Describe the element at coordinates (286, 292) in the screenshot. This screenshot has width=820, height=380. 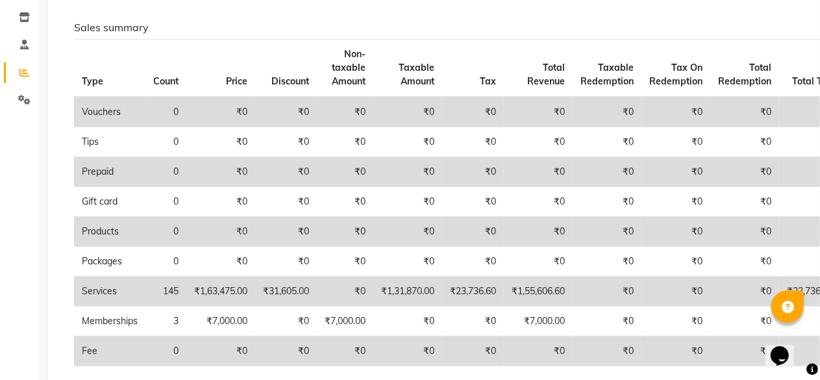
I see `td: ₹31,605.00` at that location.